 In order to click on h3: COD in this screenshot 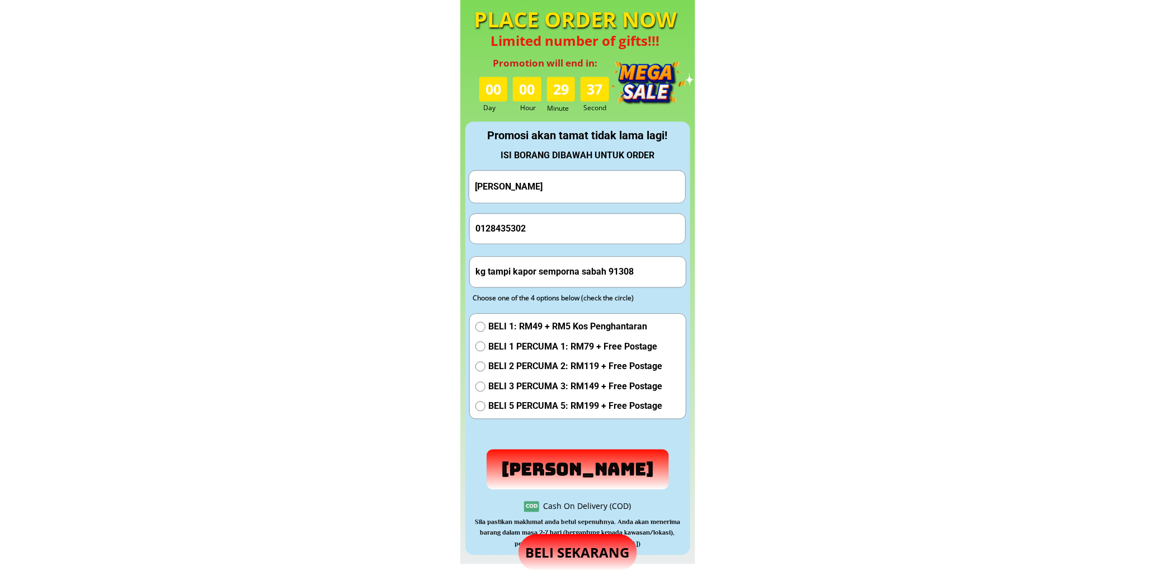, I will do `click(531, 505)`.